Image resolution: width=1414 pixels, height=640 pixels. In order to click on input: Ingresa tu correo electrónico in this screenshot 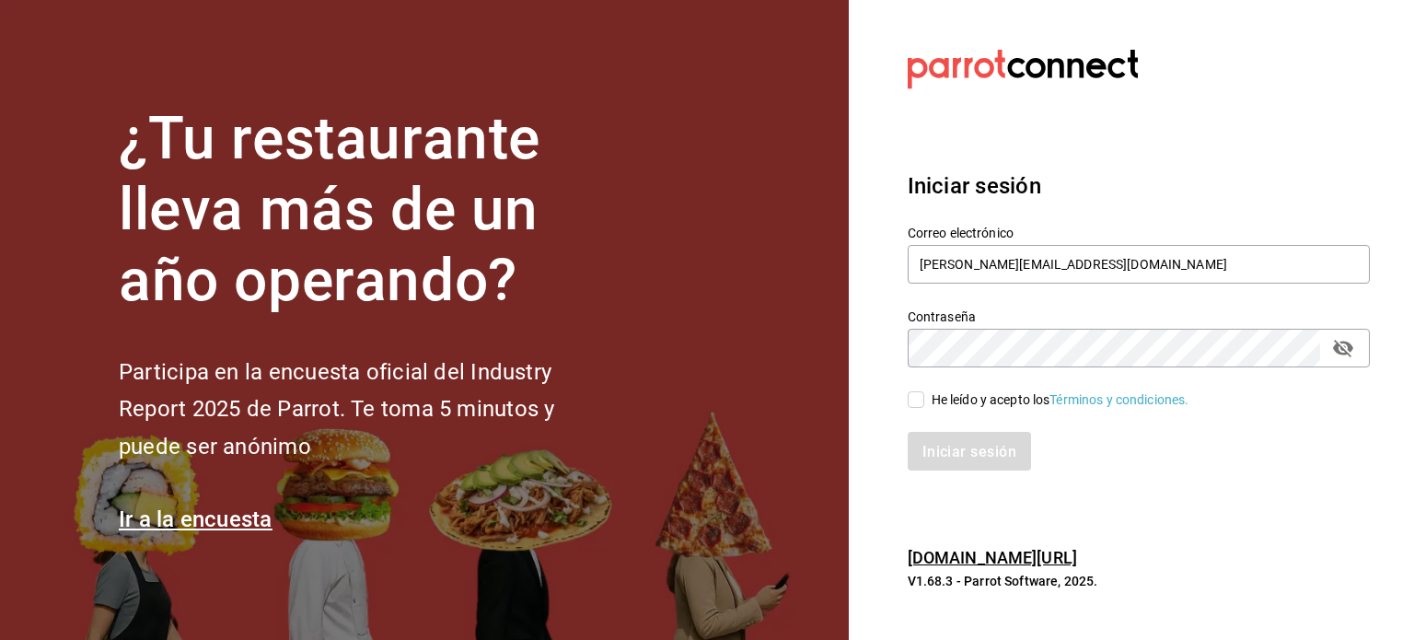, I will do `click(1139, 264)`.